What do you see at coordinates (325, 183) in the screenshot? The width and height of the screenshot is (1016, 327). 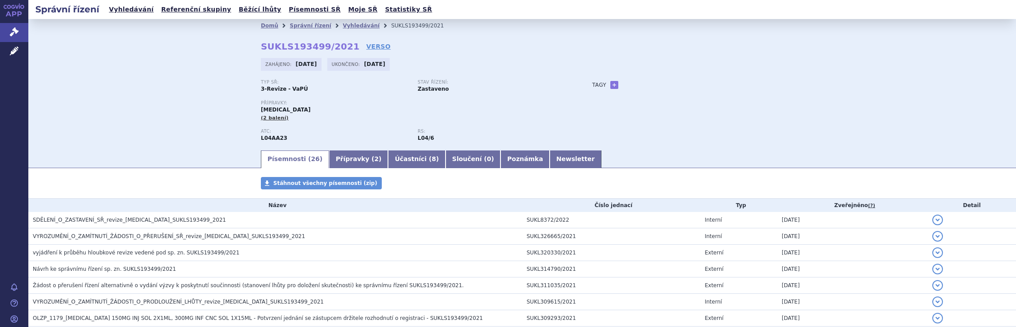 I see `span: Stáhnout všechny písemnosti (zip)` at bounding box center [325, 183].